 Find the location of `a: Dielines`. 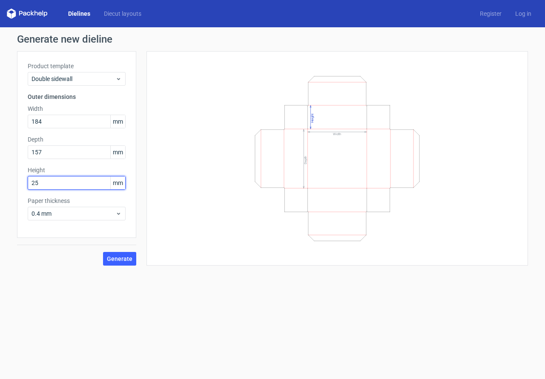

a: Dielines is located at coordinates (79, 14).